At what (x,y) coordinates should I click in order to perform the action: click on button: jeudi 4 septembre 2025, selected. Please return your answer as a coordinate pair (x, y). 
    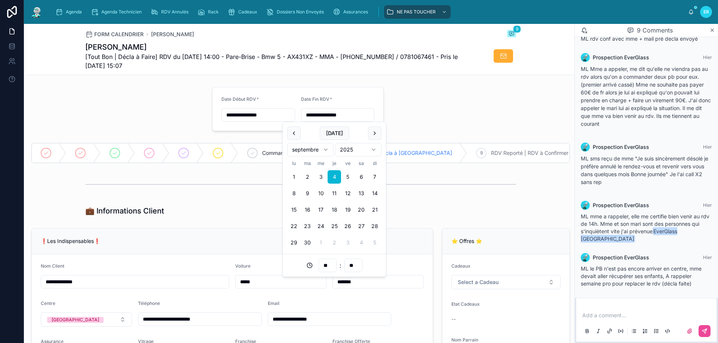
    Looking at the image, I should click on (334, 177).